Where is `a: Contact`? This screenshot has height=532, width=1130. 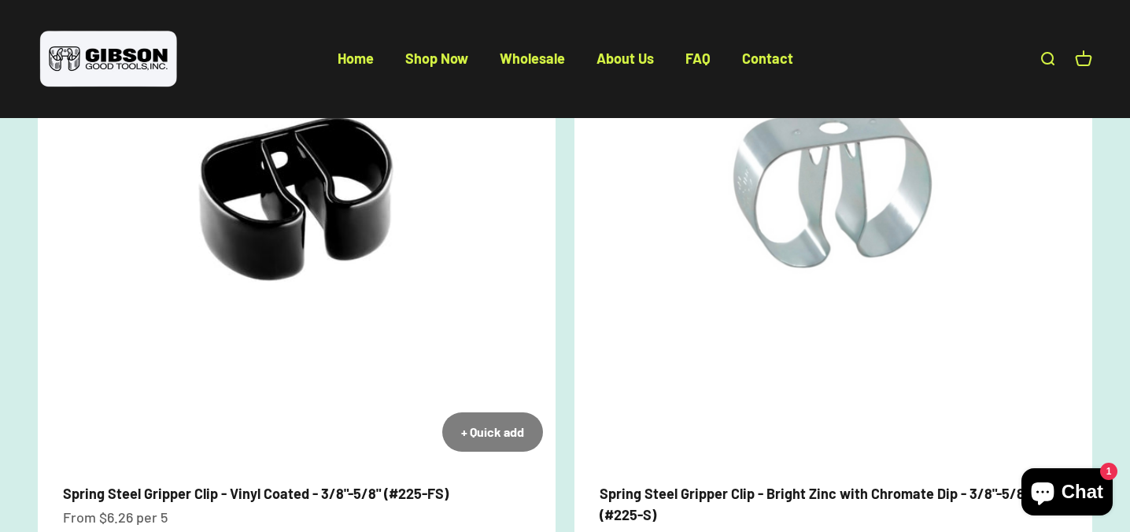
a: Contact is located at coordinates (767, 58).